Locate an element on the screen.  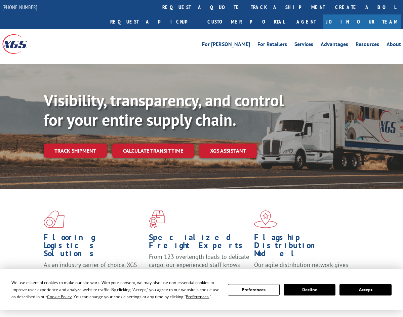
a: Customer Portal is located at coordinates (246, 22).